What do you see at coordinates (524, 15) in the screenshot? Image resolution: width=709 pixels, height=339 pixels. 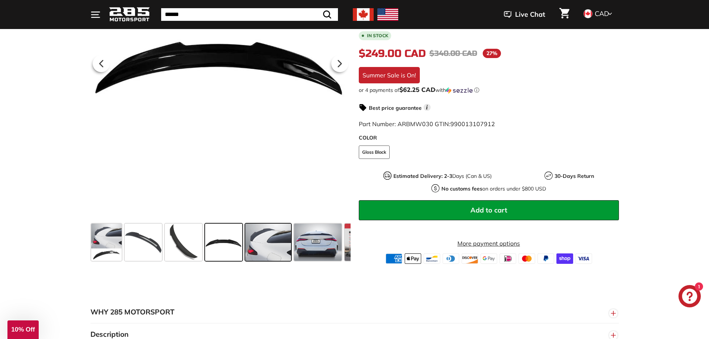 I see `button: Live Chat` at bounding box center [524, 15].